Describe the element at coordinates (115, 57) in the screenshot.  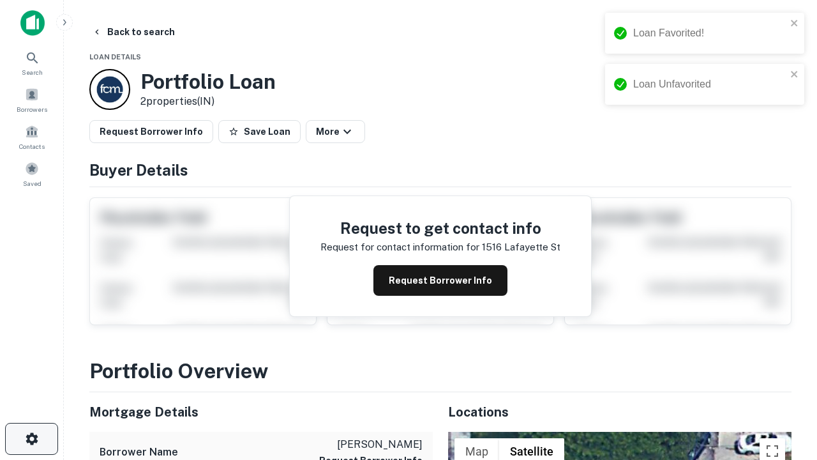
I see `span: Loan Details` at that location.